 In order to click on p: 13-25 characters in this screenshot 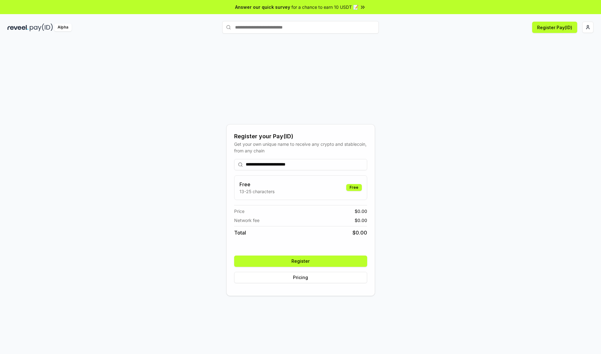, I will do `click(257, 191)`.